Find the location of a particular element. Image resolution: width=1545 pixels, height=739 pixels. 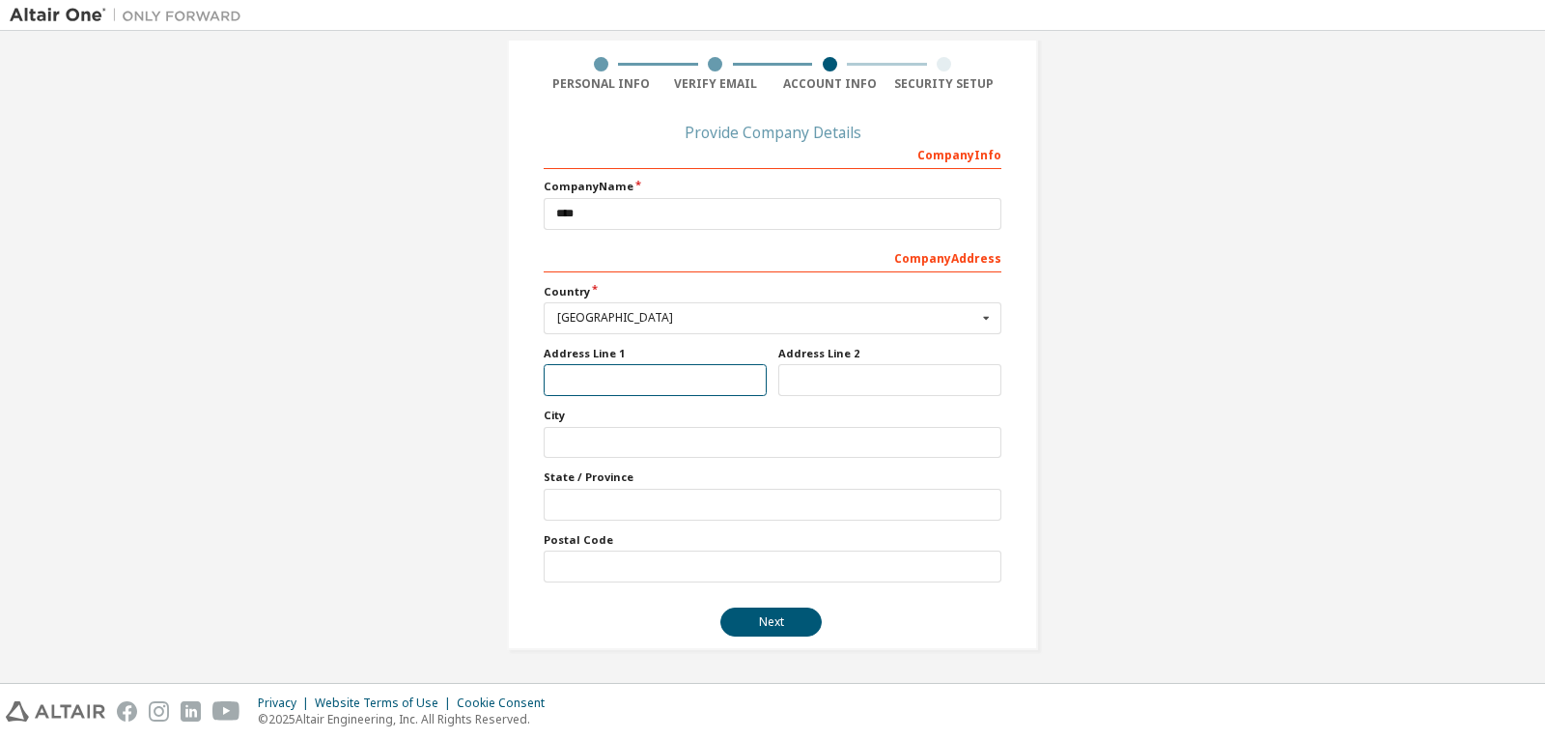

div: Privacy is located at coordinates (286, 703).